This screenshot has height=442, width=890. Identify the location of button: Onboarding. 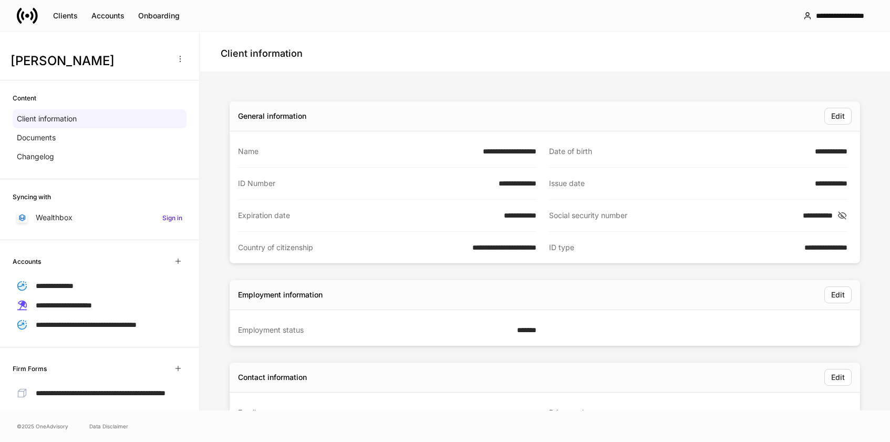
(159, 16).